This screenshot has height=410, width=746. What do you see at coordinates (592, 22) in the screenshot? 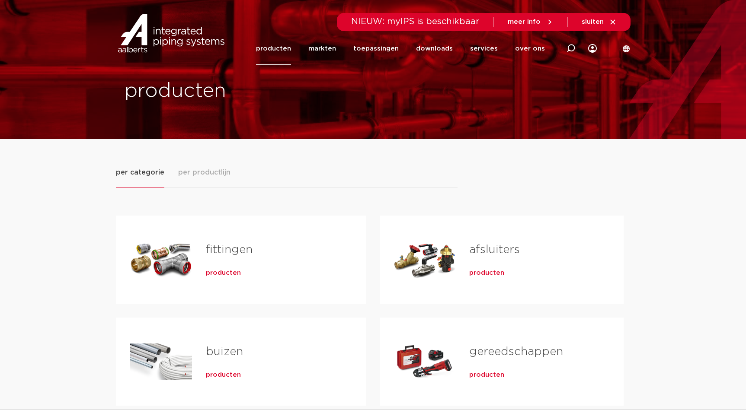
I see `span: sluiten` at bounding box center [592, 22].